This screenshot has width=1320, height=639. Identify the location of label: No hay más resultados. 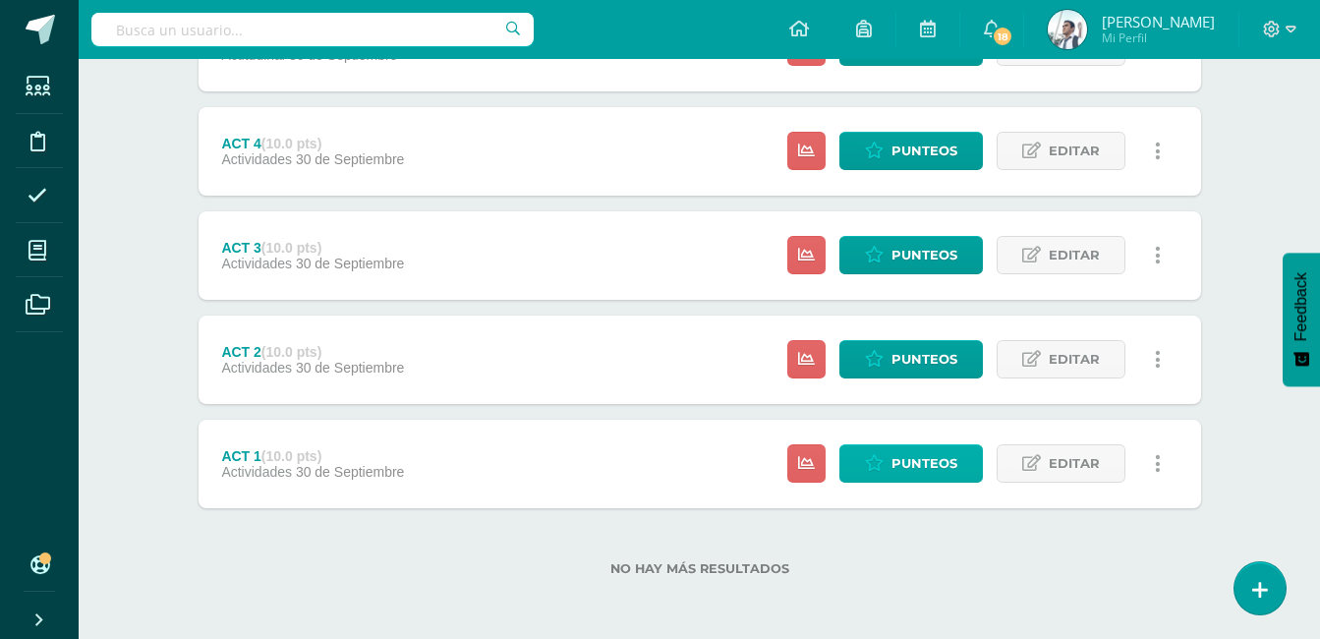
(700, 568).